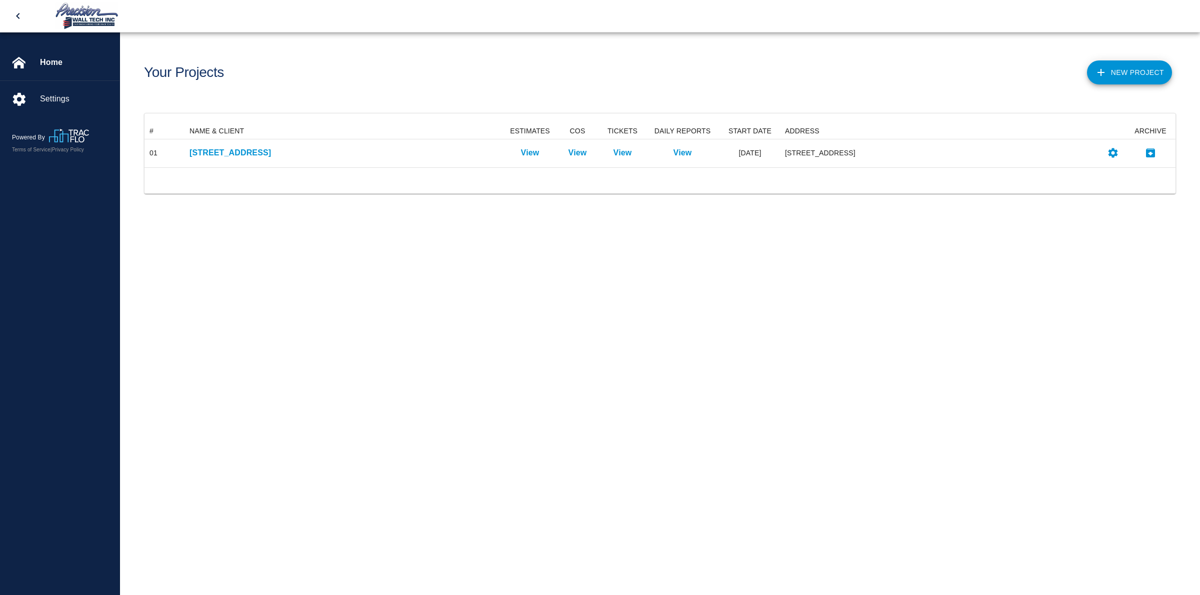 This screenshot has width=1200, height=595. Describe the element at coordinates (75, 62) in the screenshot. I see `span: Home` at that location.